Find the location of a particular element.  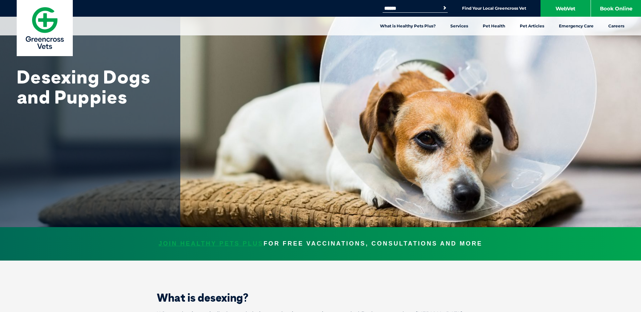

a: Pet Articles is located at coordinates (532, 26).